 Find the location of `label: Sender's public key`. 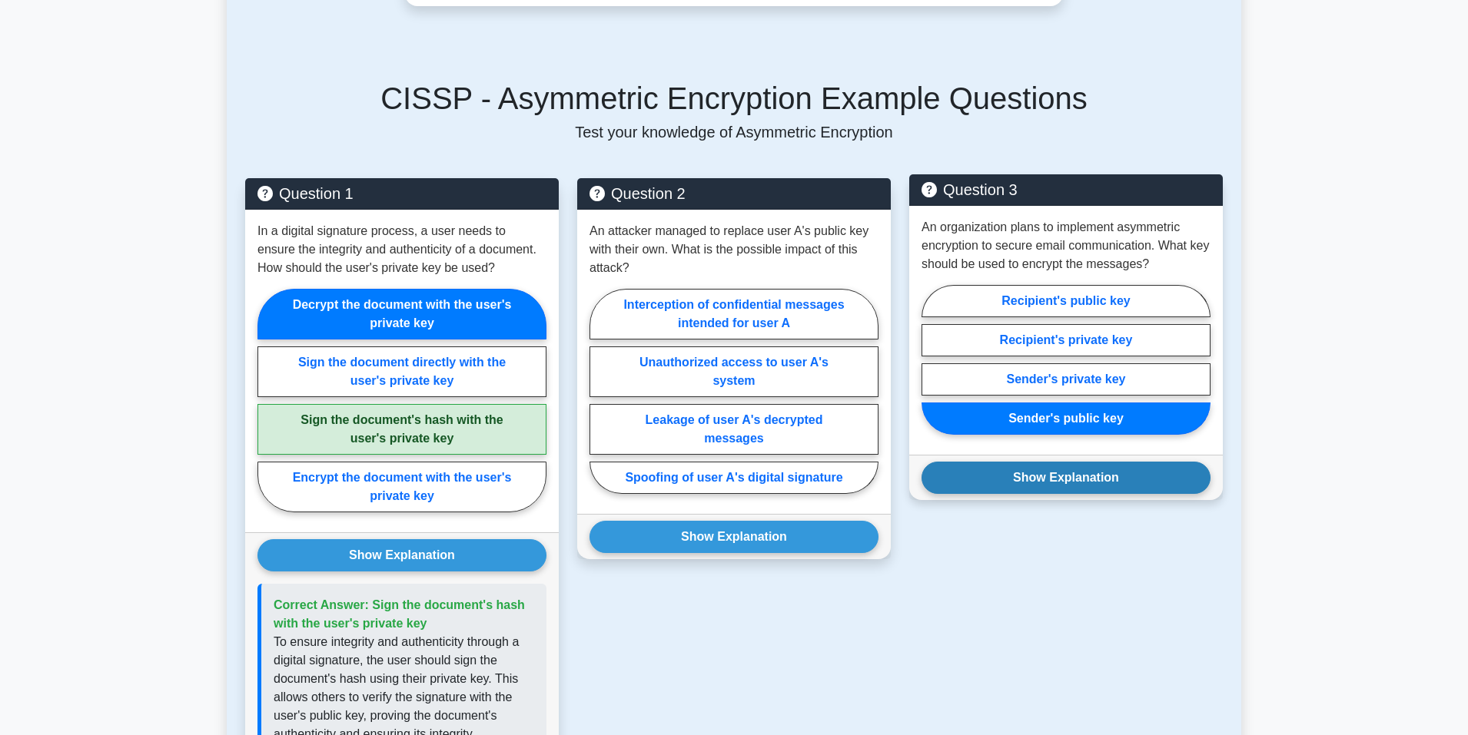

label: Sender's public key is located at coordinates (1066, 419).